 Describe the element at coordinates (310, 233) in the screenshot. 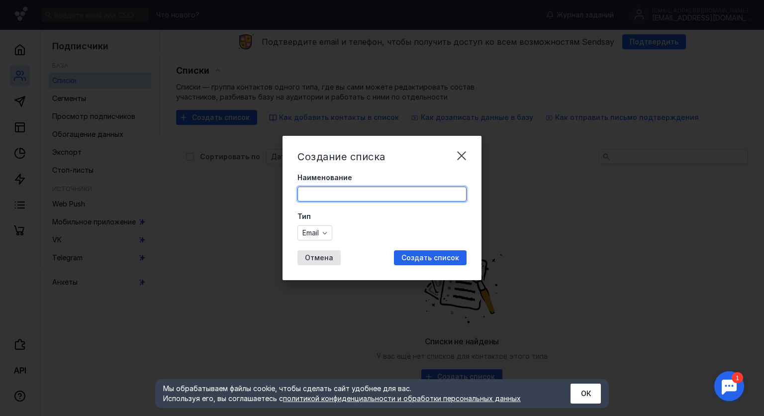

I see `span: Email` at that location.